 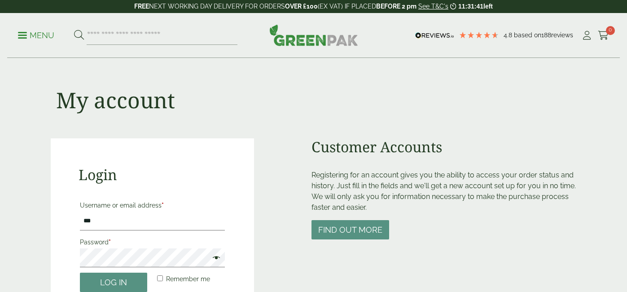 What do you see at coordinates (562, 35) in the screenshot?
I see `span: reviews` at bounding box center [562, 35].